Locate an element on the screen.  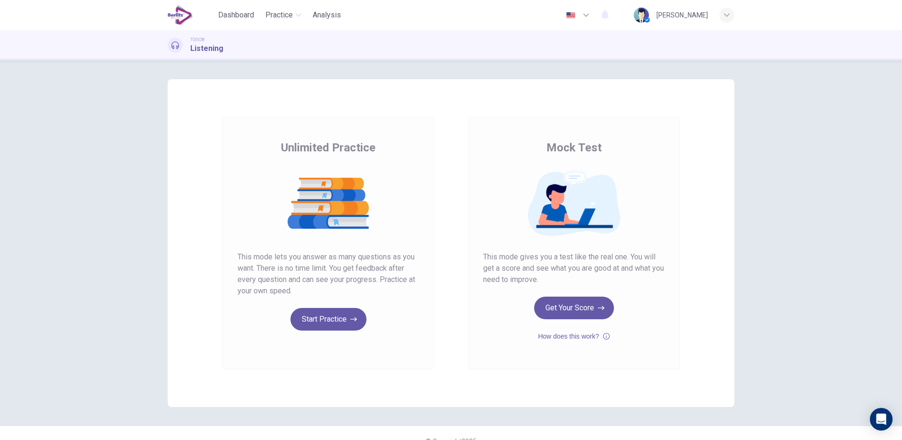
span: Dashboard is located at coordinates (236, 15).